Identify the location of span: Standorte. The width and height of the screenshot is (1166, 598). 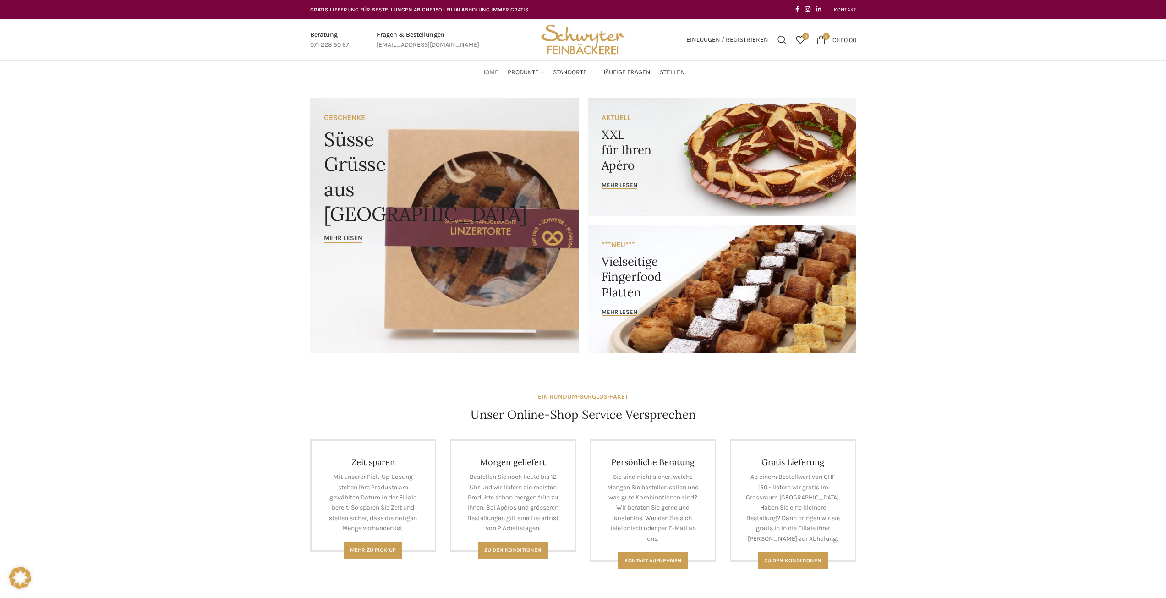
(570, 72).